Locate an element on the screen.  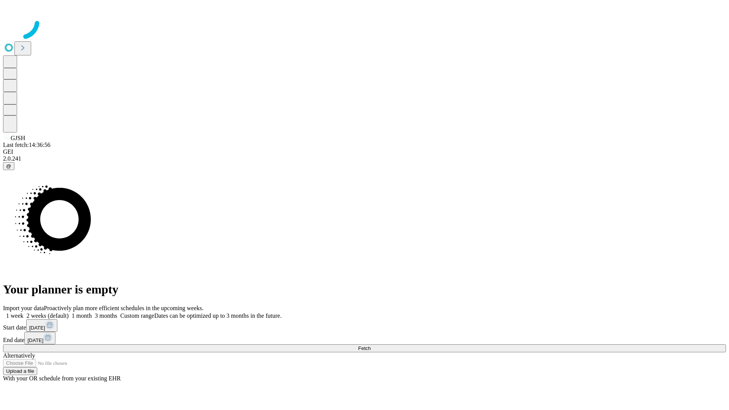
span: Custom range is located at coordinates (137, 316).